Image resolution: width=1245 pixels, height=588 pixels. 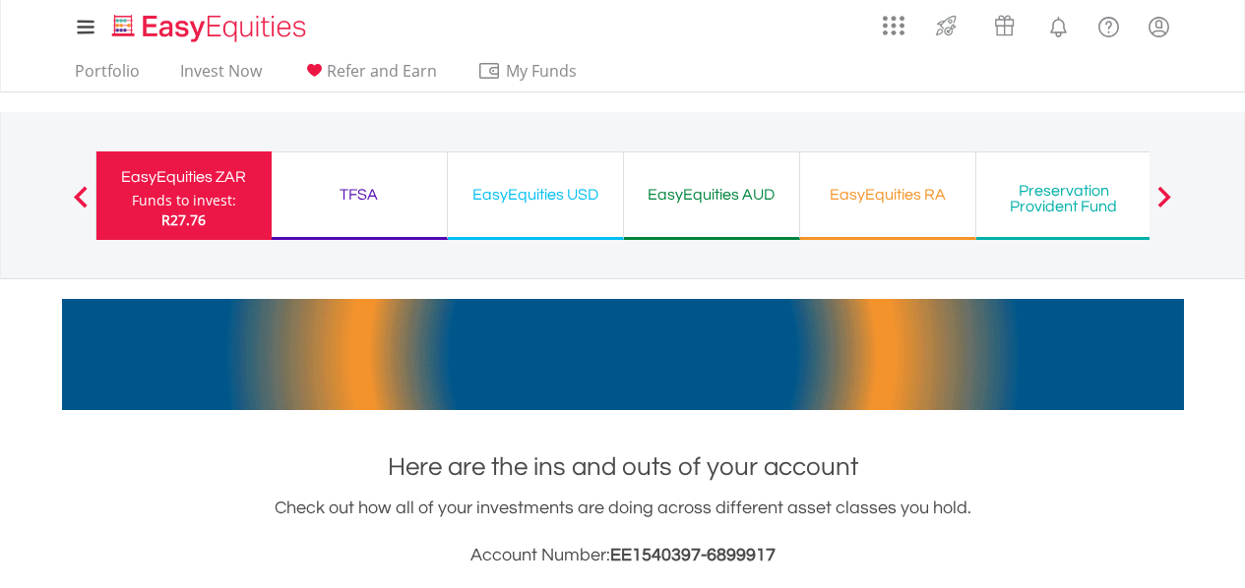 What do you see at coordinates (1064, 199) in the screenshot?
I see `div: Preservation Provident Fund` at bounding box center [1064, 199].